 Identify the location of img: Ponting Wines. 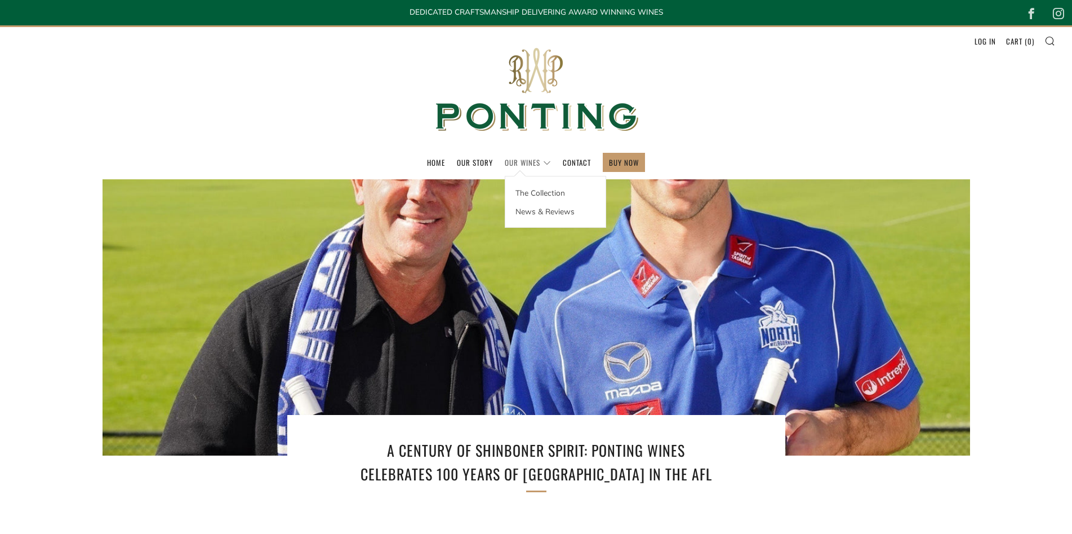
(536, 90).